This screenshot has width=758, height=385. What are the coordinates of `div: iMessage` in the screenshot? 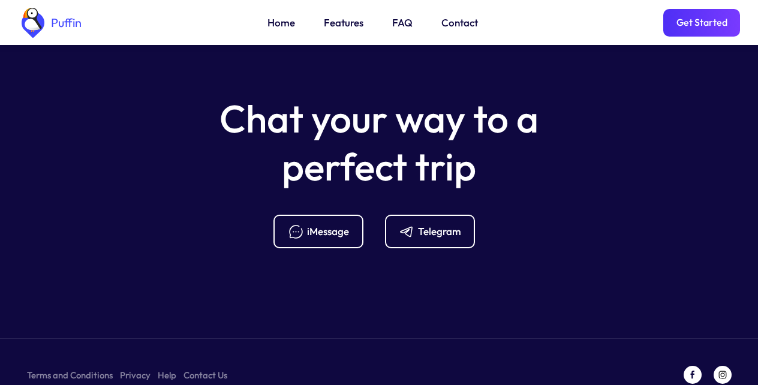 It's located at (328, 231).